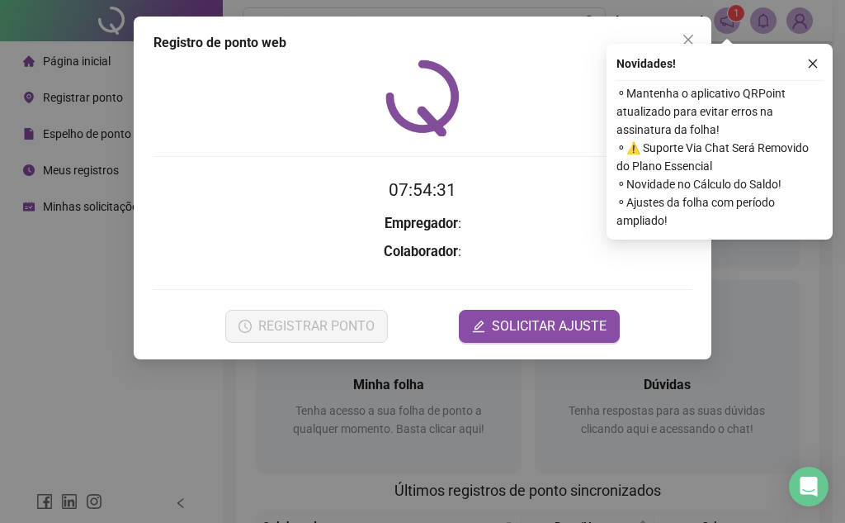 This screenshot has width=845, height=523. Describe the element at coordinates (720, 184) in the screenshot. I see `span: ⚬ Novidade no Cálculo do Saldo!` at that location.